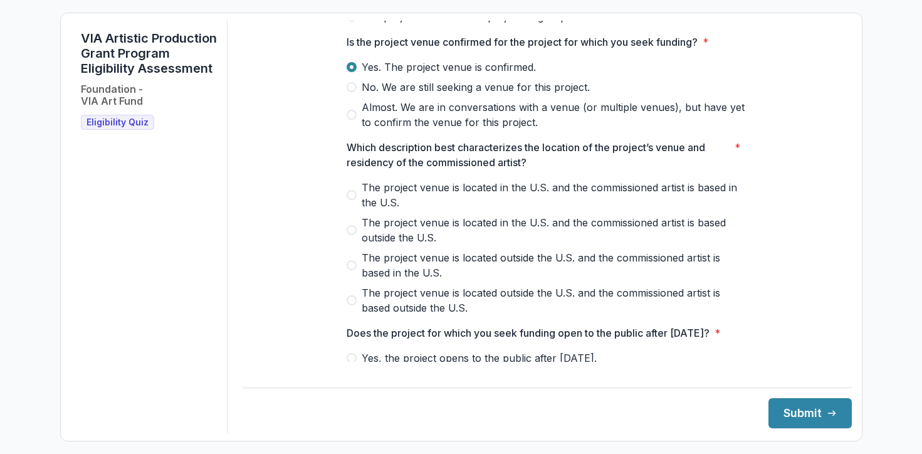 The width and height of the screenshot is (922, 454). What do you see at coordinates (117, 122) in the screenshot?
I see `span: Eligibility Quiz` at bounding box center [117, 122].